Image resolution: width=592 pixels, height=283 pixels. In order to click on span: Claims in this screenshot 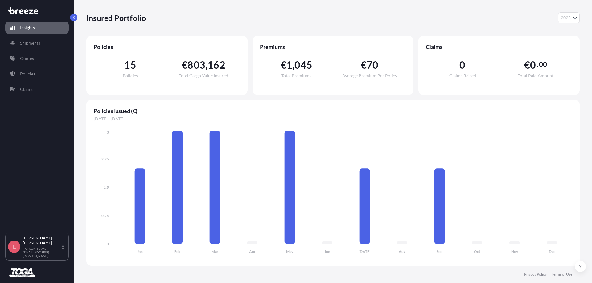, I will do `click(499, 47)`.